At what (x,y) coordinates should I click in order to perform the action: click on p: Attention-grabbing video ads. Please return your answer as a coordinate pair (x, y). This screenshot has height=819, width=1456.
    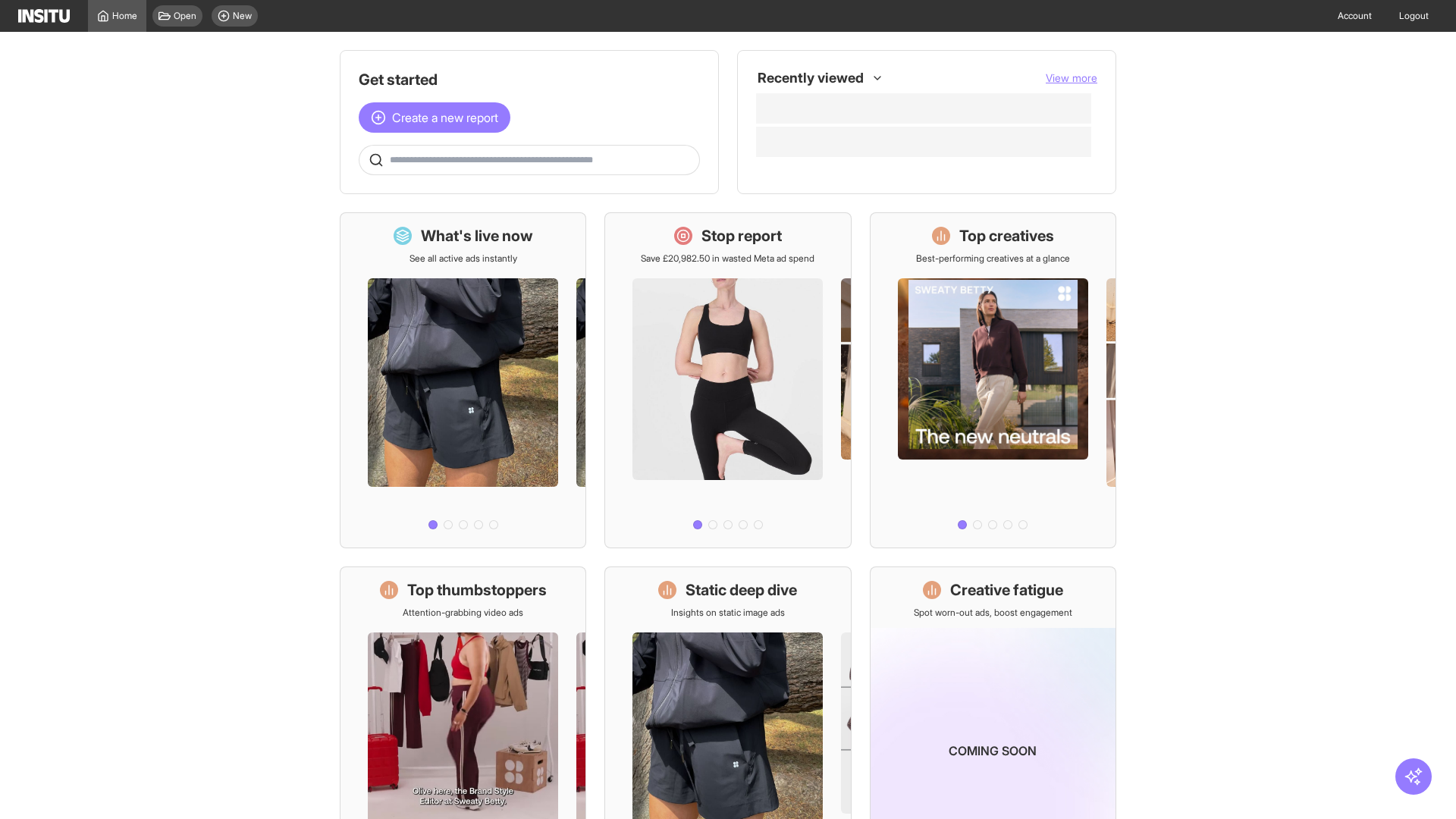
    Looking at the image, I should click on (462, 612).